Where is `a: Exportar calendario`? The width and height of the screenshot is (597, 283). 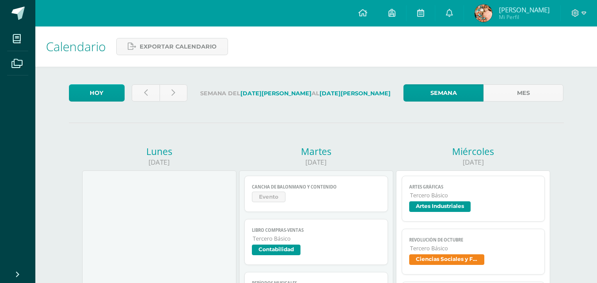
a: Exportar calendario is located at coordinates (172, 46).